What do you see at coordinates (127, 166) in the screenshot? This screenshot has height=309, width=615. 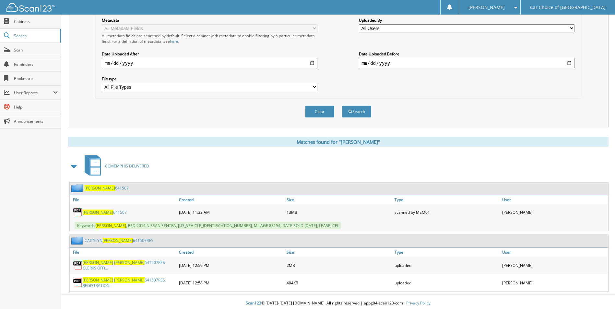 I see `span: CCMEMPHIS DELIVERED` at bounding box center [127, 166].